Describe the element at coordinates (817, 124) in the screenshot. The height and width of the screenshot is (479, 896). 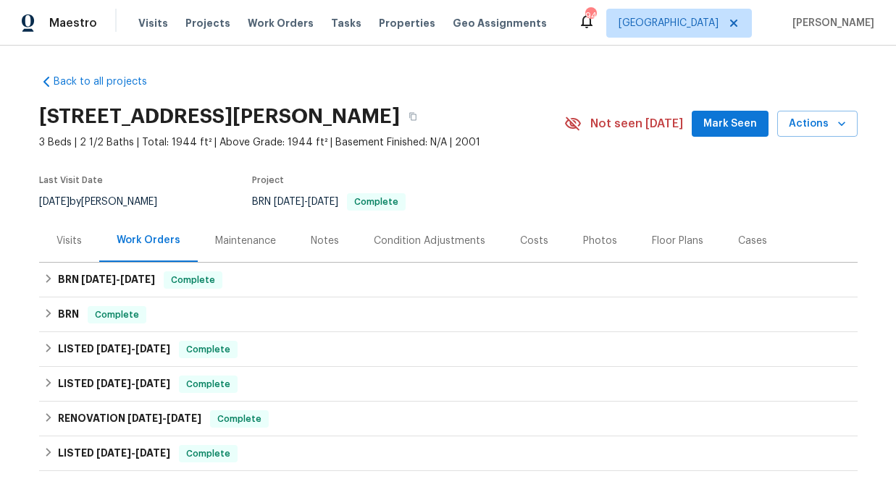
I see `span: Actions` at that location.